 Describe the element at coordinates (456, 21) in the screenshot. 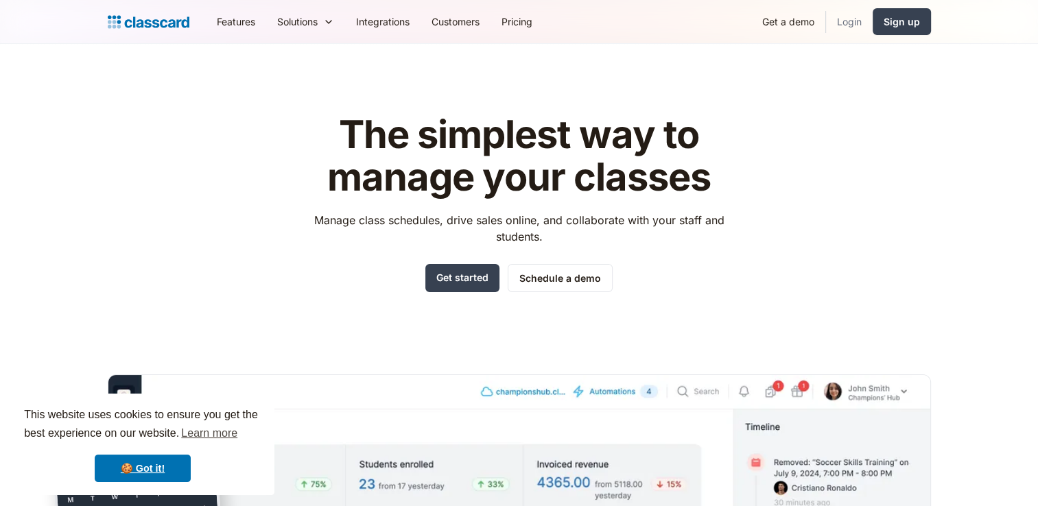

I see `a: Customers` at that location.